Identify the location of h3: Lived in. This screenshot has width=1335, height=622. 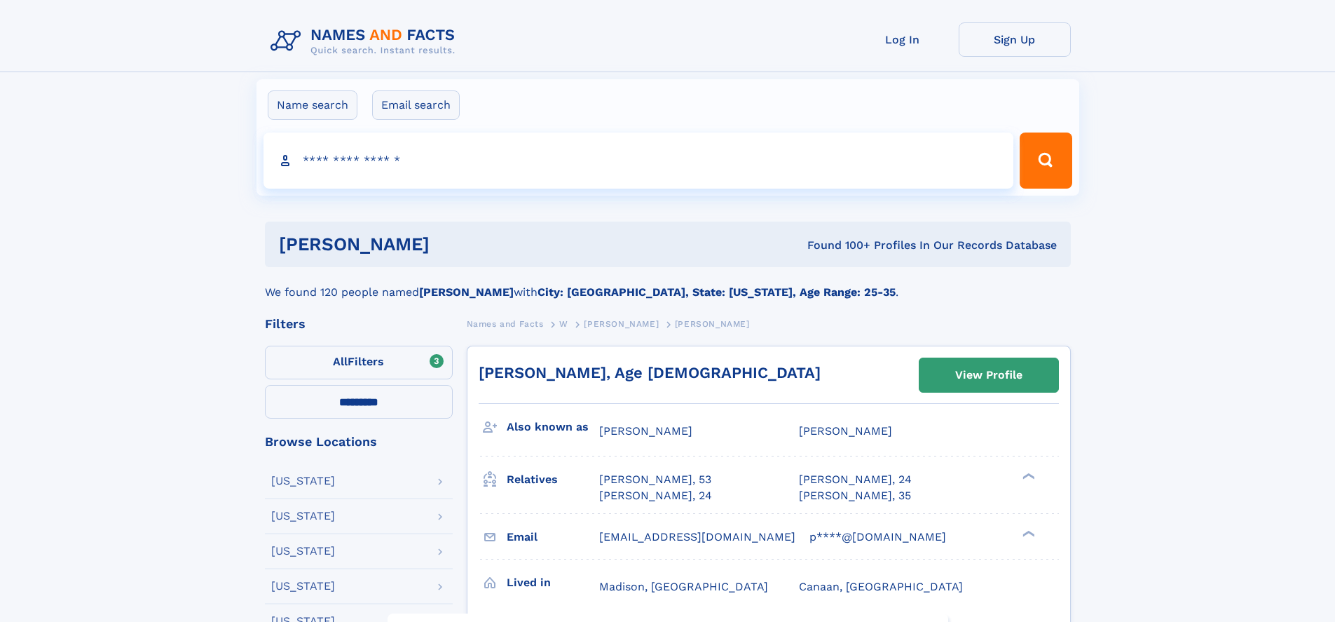
(553, 583).